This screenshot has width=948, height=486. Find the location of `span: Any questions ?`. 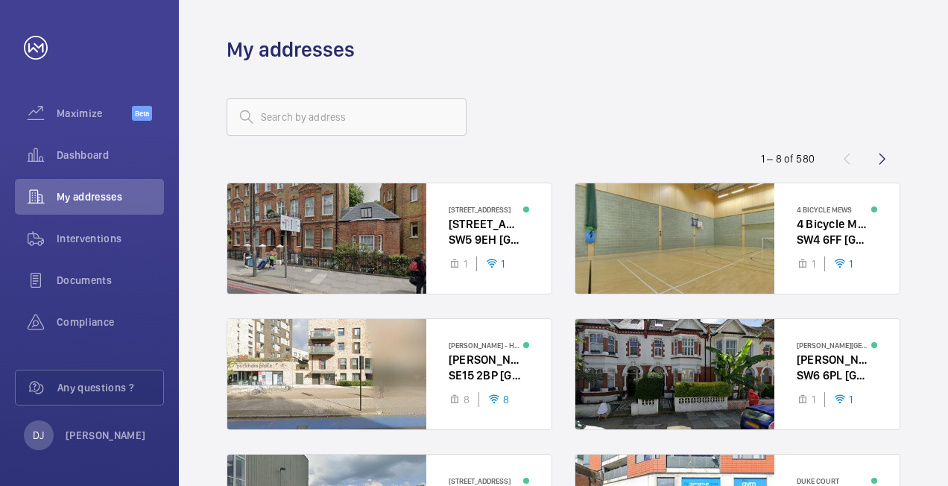

span: Any questions ? is located at coordinates (110, 388).